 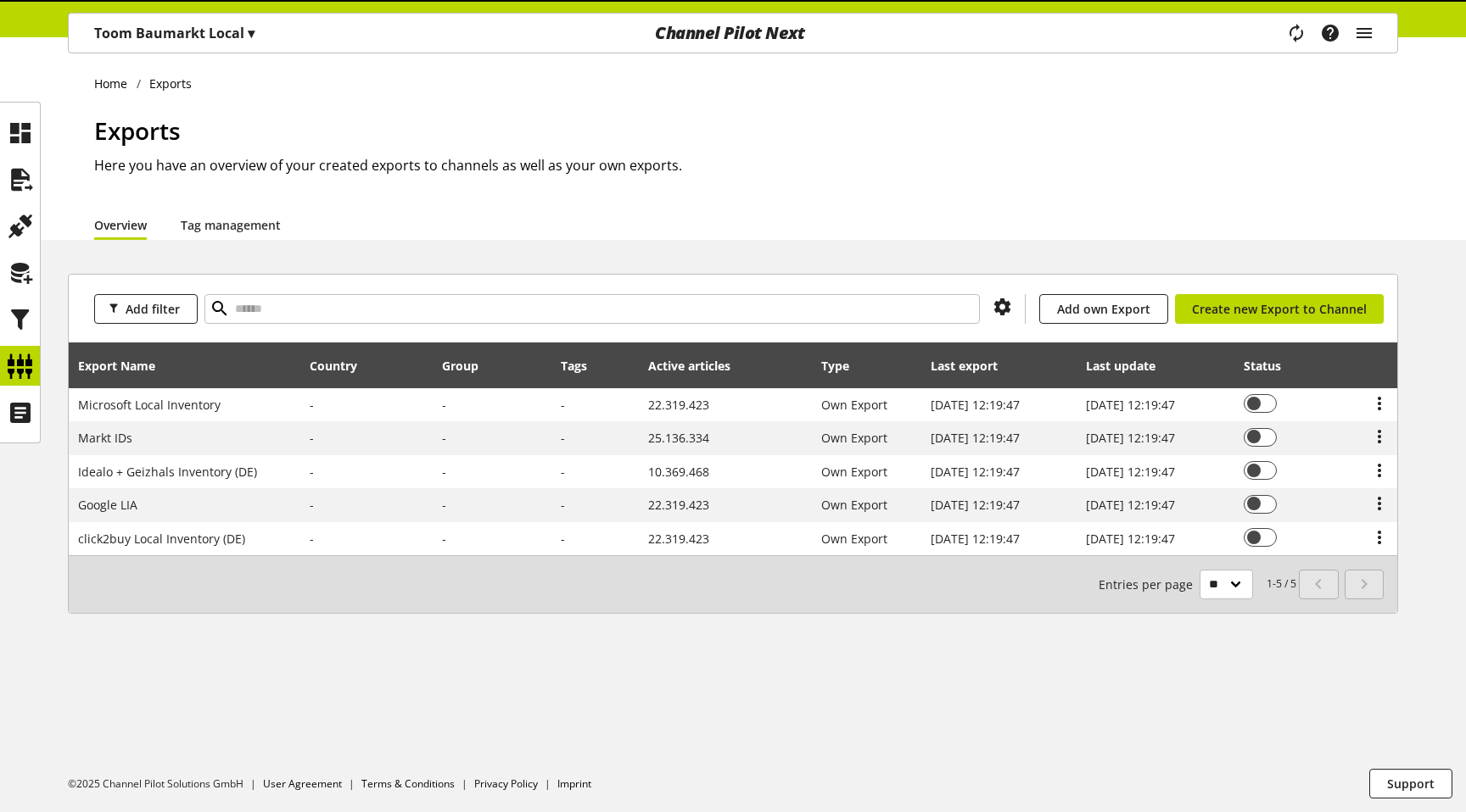 What do you see at coordinates (733, 33) in the screenshot?
I see `nav: main navigation` at bounding box center [733, 33].